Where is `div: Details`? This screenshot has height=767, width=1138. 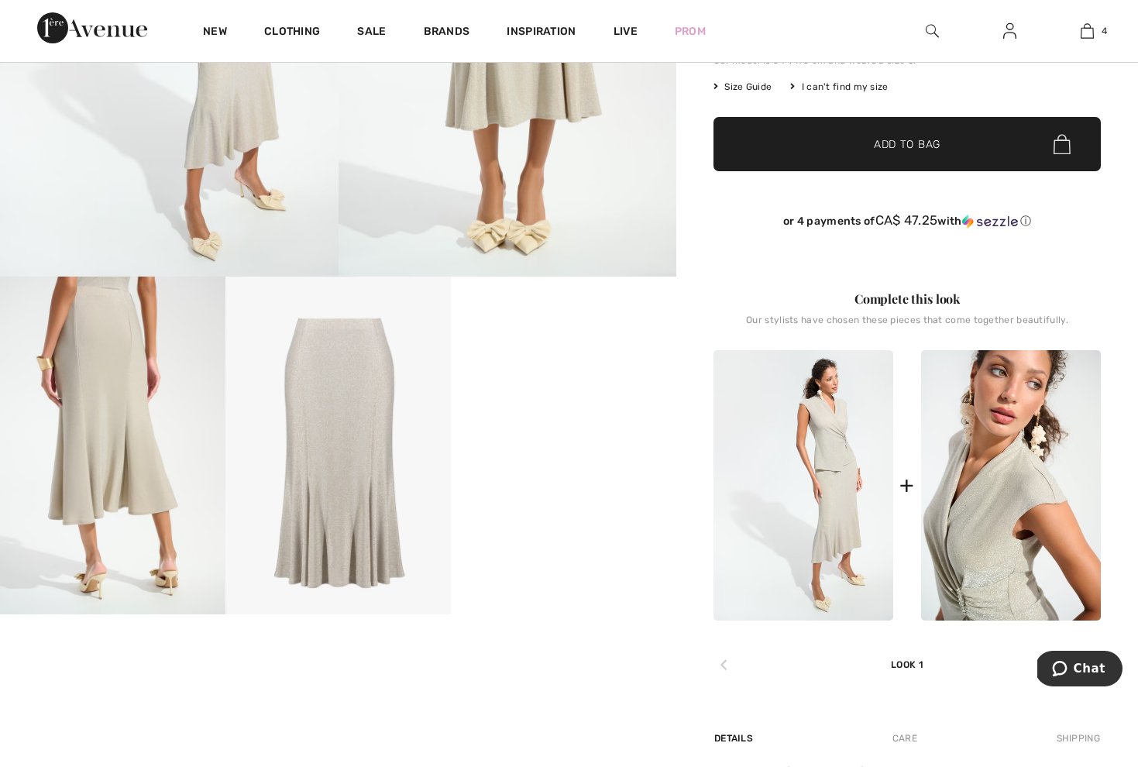 div: Details is located at coordinates (735, 738).